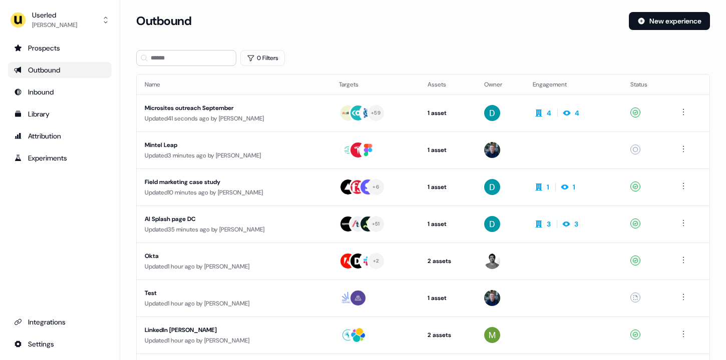  Describe the element at coordinates (234, 182) in the screenshot. I see `div: Field marketing case study` at that location.